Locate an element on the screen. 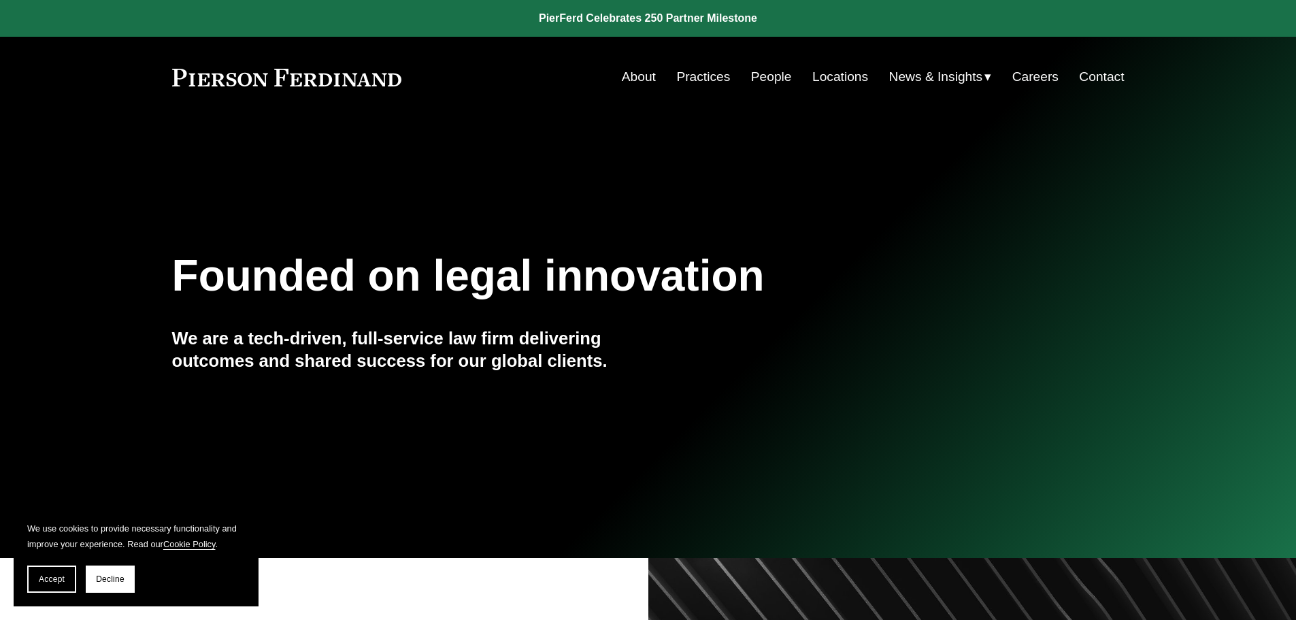 The height and width of the screenshot is (620, 1296). a: People is located at coordinates (771, 77).